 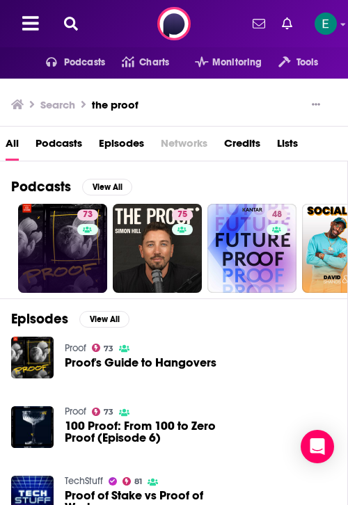 What do you see at coordinates (72, 187) in the screenshot?
I see `a: PodcastsView All` at bounding box center [72, 187].